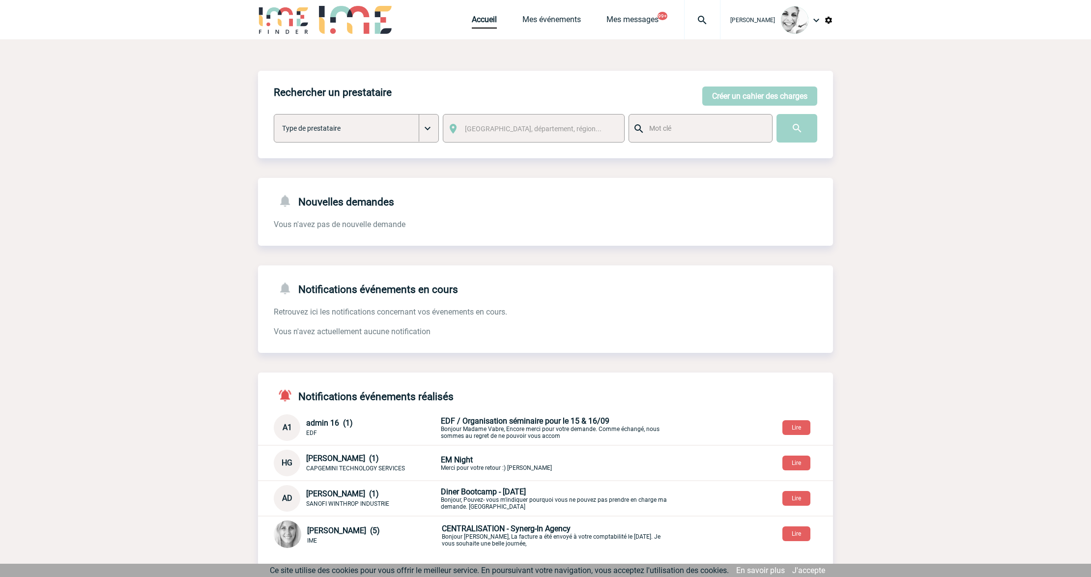  Describe the element at coordinates (633, 22) in the screenshot. I see `a: Mes messages` at that location.